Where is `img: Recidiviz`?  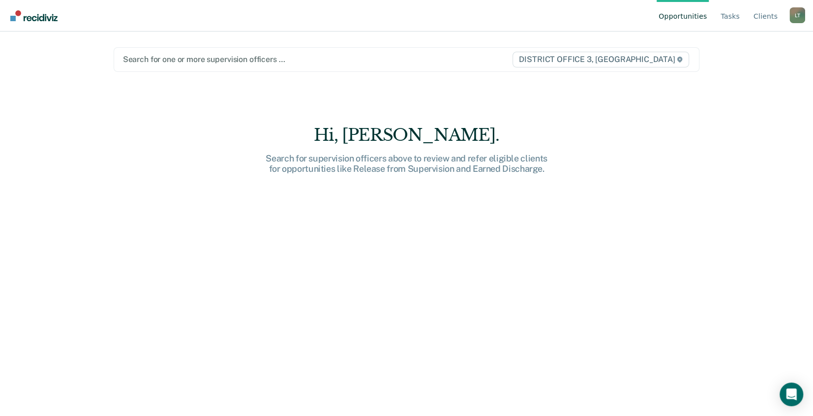
img: Recidiviz is located at coordinates (34, 16).